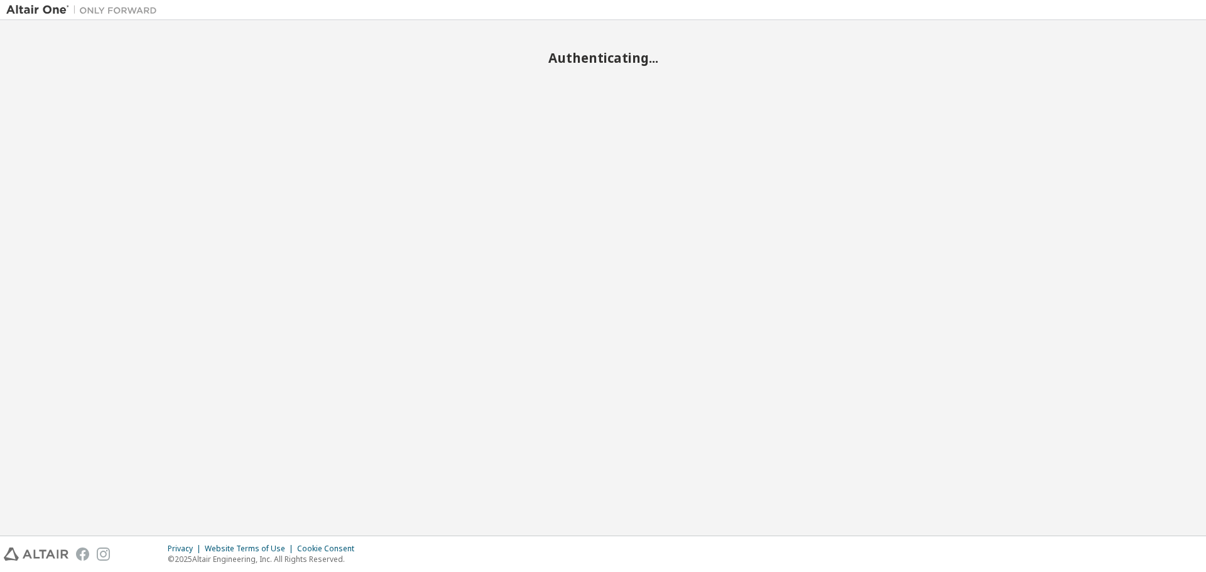 The width and height of the screenshot is (1206, 572). Describe the element at coordinates (82, 554) in the screenshot. I see `img: facebook.svg` at that location.